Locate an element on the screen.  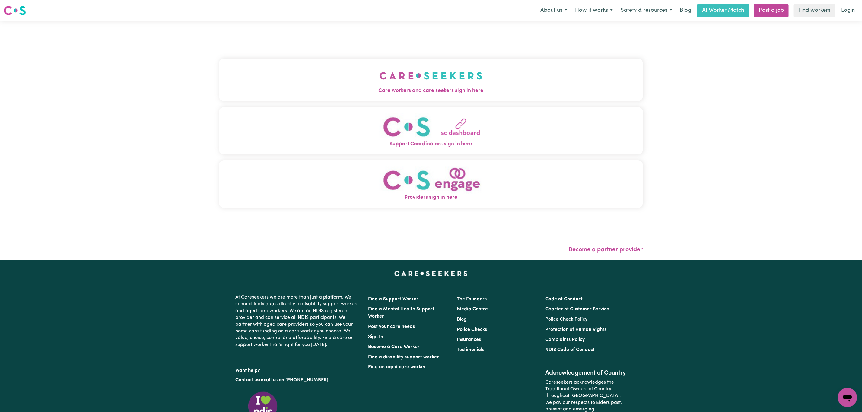
a: Become a partner provider is located at coordinates (606, 250).